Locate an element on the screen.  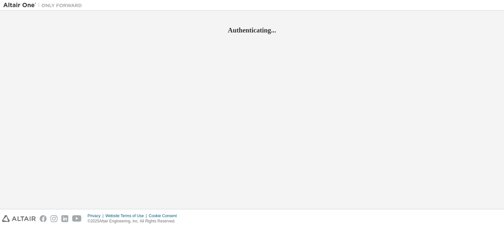
img: facebook.svg is located at coordinates (43, 219).